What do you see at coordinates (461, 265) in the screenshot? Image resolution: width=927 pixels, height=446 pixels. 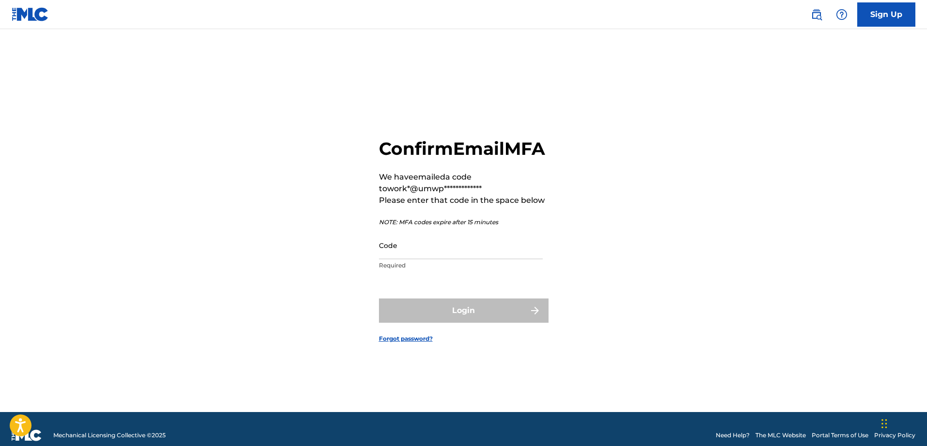 I see `p: Required` at bounding box center [461, 265].